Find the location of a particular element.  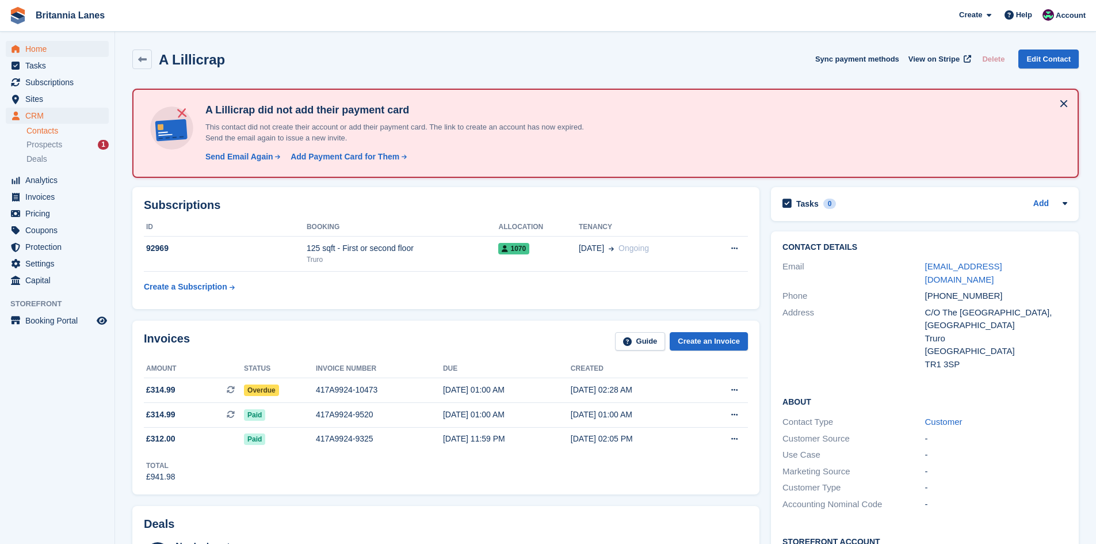

div: £941.98 is located at coordinates (161, 476).